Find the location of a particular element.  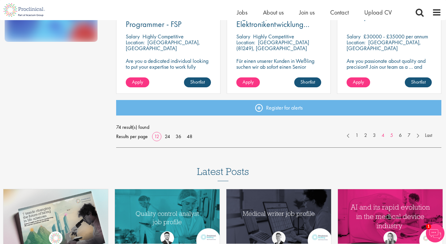

a: Ingenieur/Teamleiter Elektronikentwicklung Aviation (m/w/d) is located at coordinates (279, 20).